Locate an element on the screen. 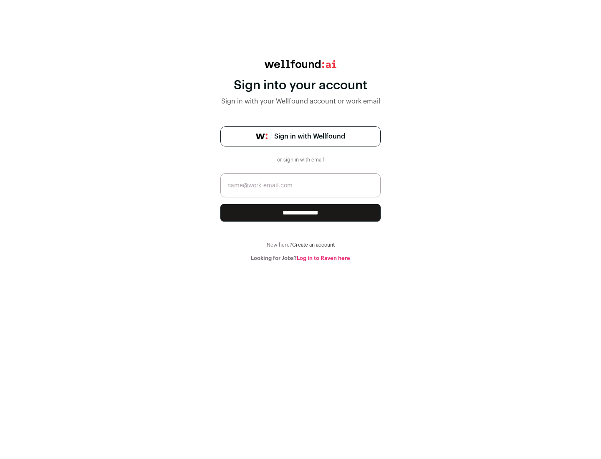 This screenshot has width=601, height=459. div: Sign in with your Wellfound account or work email is located at coordinates (300, 101).